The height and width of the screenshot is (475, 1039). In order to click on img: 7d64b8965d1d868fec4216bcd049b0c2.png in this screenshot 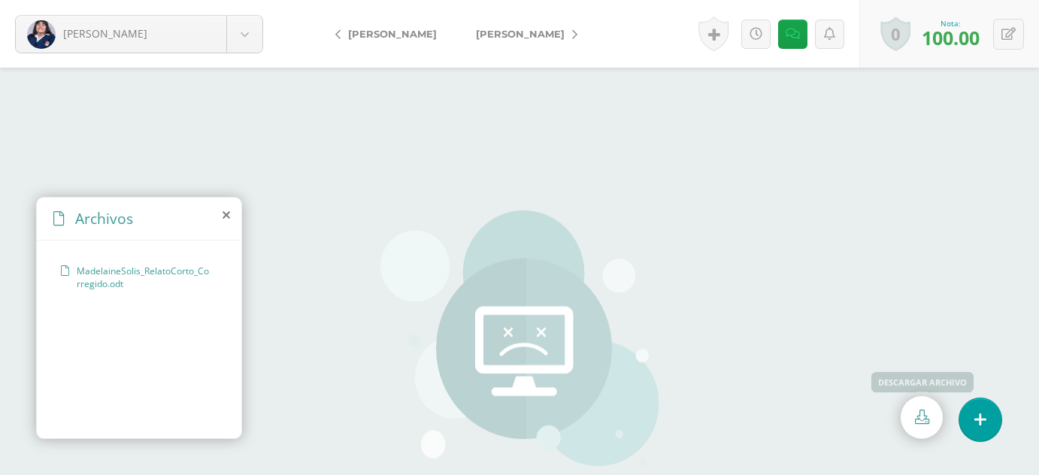, I will do `click(41, 35)`.